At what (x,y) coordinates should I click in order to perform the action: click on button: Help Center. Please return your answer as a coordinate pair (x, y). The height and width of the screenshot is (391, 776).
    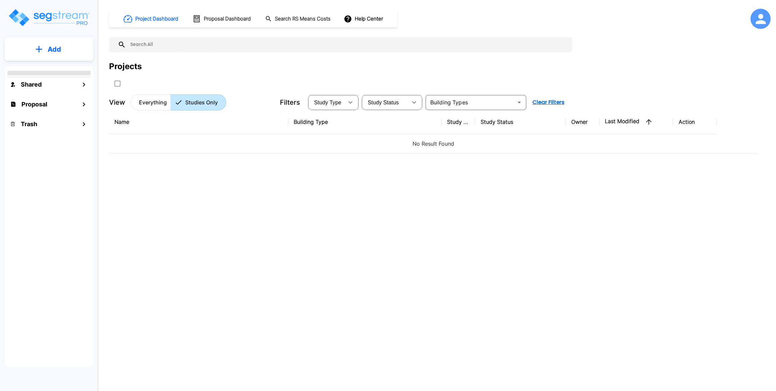
    Looking at the image, I should click on (364, 19).